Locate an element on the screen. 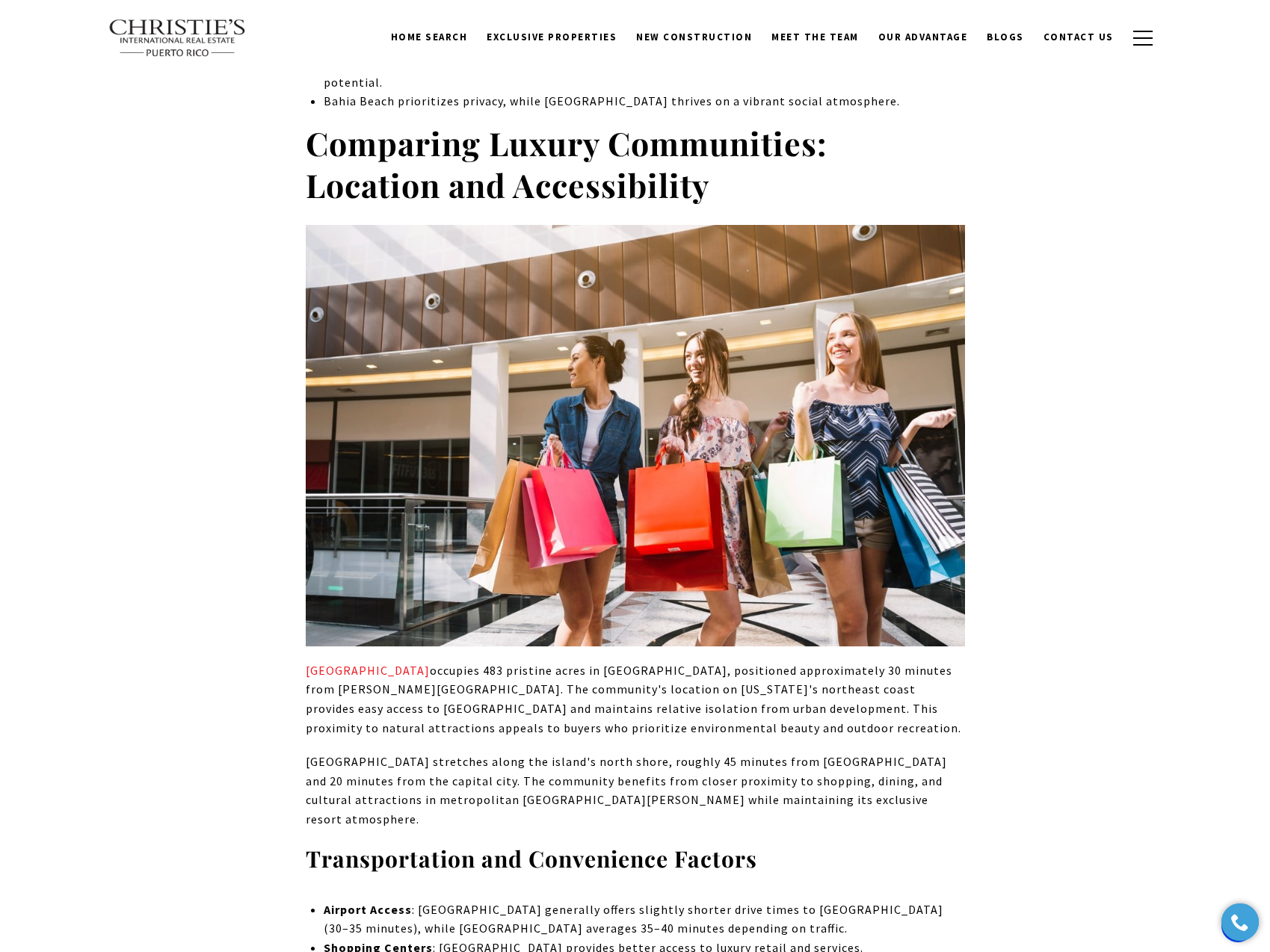 Image resolution: width=1270 pixels, height=952 pixels. span: Contact Us is located at coordinates (1078, 37).